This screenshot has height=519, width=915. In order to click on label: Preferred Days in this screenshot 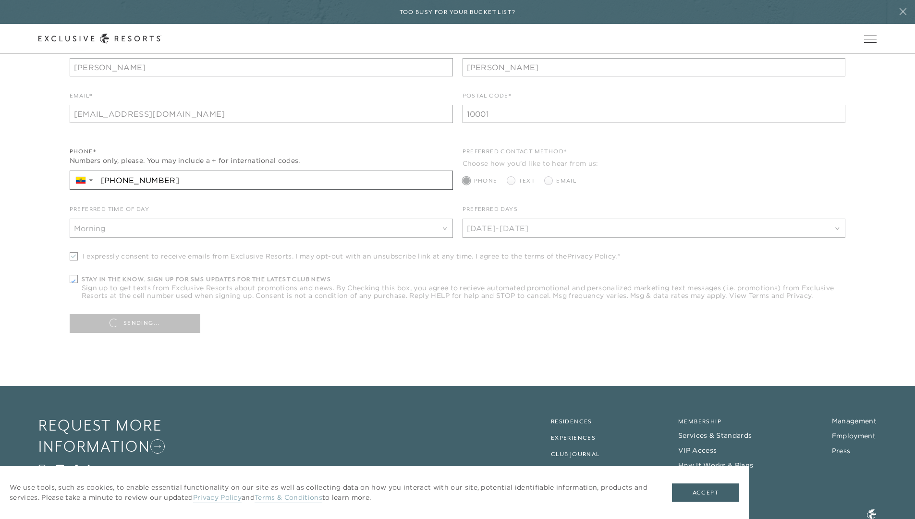, I will do `click(490, 211)`.